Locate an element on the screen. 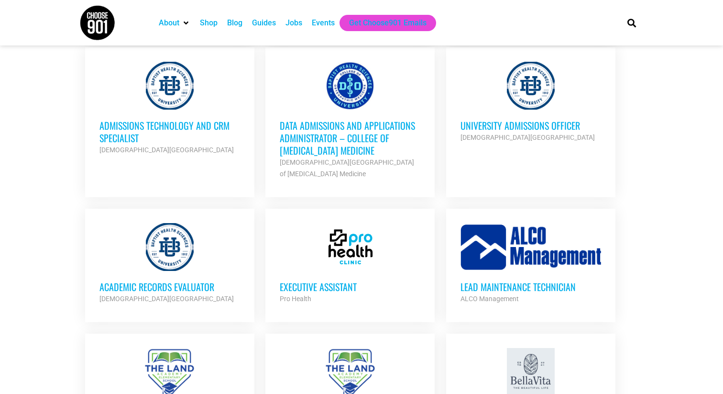  div: Events is located at coordinates (323, 23).